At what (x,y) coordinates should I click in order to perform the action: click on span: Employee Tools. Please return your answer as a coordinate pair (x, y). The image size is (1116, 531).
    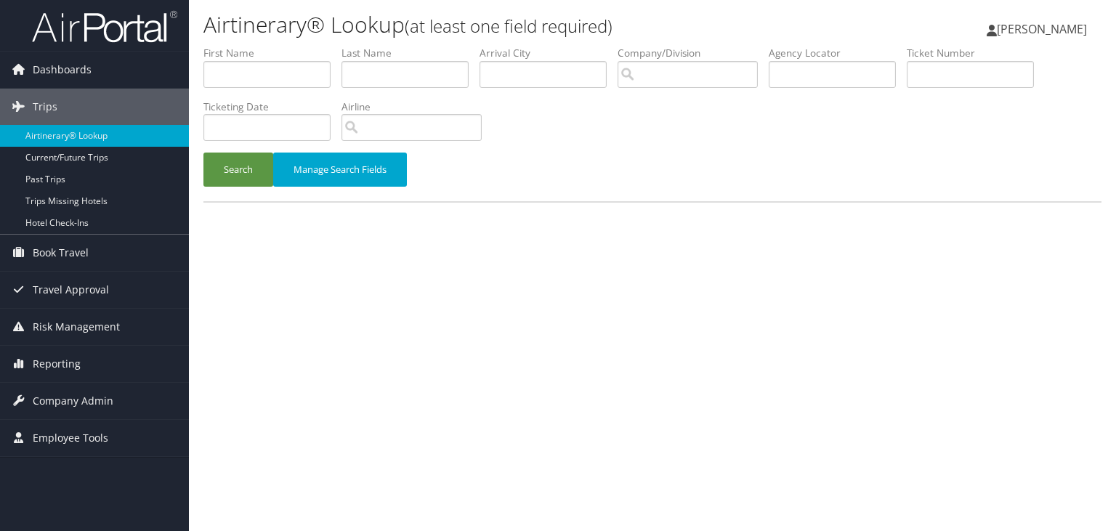
    Looking at the image, I should click on (70, 438).